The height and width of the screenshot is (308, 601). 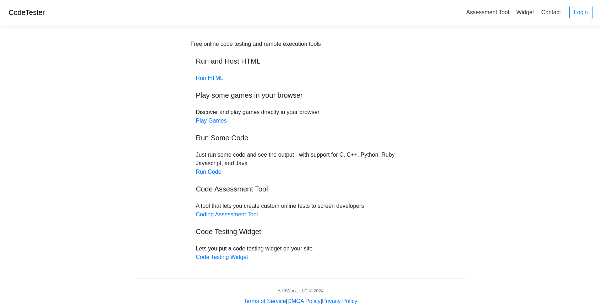 I want to click on a: Widget, so click(x=525, y=12).